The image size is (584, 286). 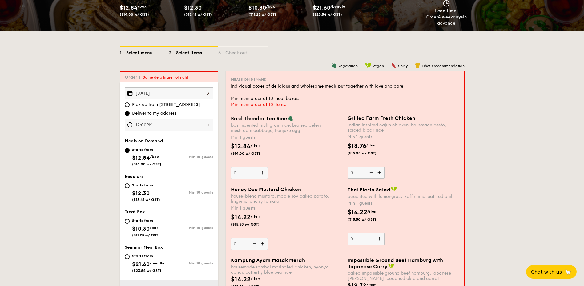 What do you see at coordinates (135, 212) in the screenshot?
I see `span: Treat Box` at bounding box center [135, 212].